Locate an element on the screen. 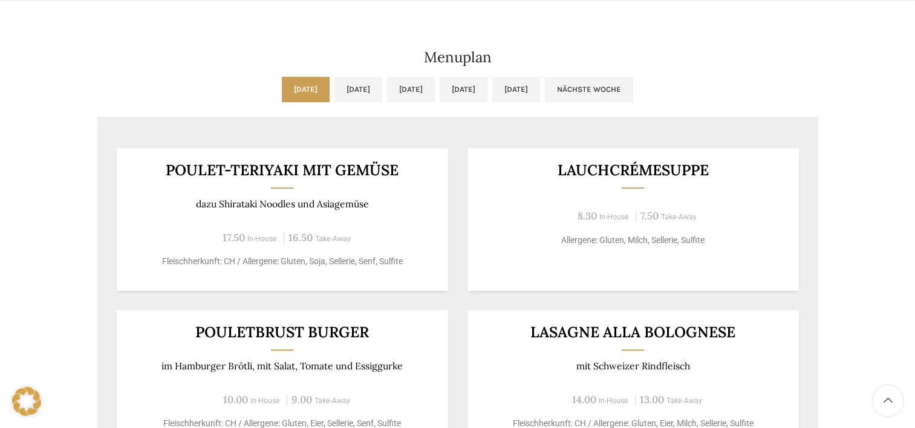  h3: Lauchcrémesuppe is located at coordinates (632, 170).